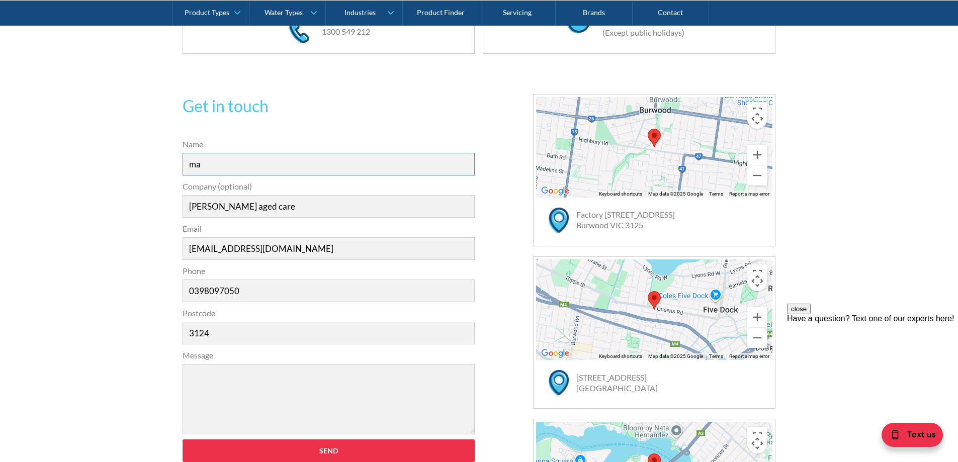 The image size is (958, 462). What do you see at coordinates (329, 313) in the screenshot?
I see `label: Postcode` at bounding box center [329, 313].